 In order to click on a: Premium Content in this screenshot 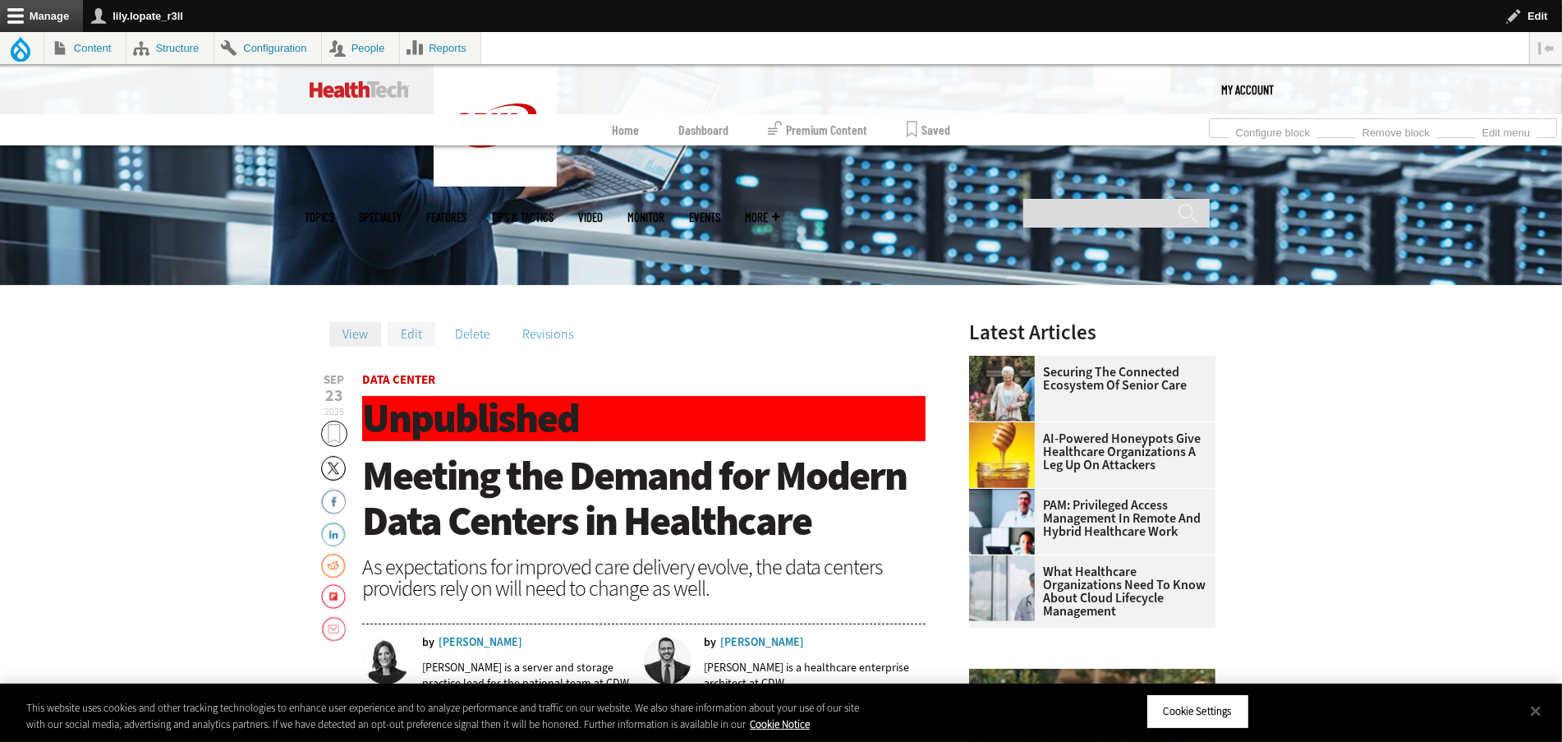, I will do `click(817, 130)`.